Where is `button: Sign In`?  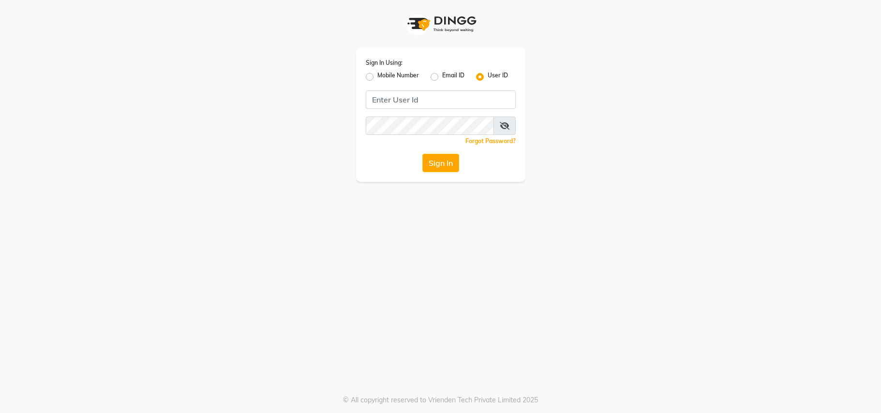
button: Sign In is located at coordinates (441, 163).